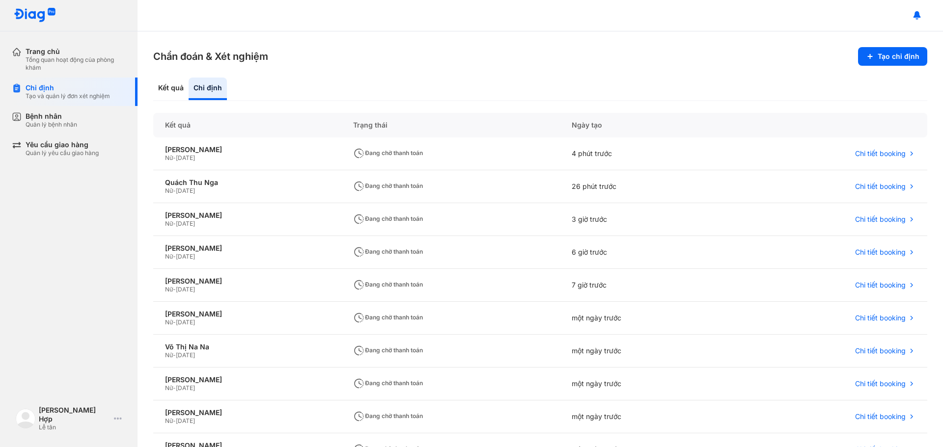 The height and width of the screenshot is (447, 943). Describe the element at coordinates (645, 187) in the screenshot. I see `div: 26 phút trước` at that location.